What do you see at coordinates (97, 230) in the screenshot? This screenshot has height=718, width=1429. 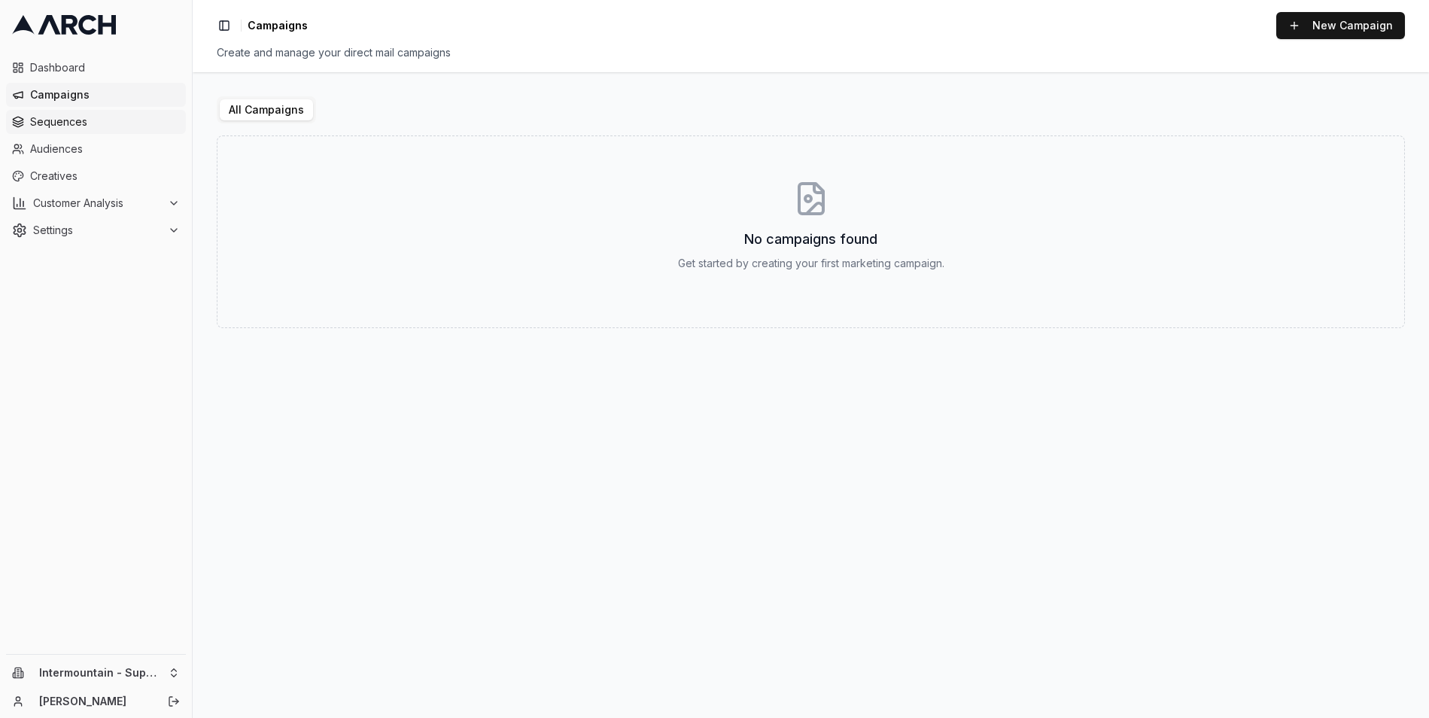 I see `span: Settings` at bounding box center [97, 230].